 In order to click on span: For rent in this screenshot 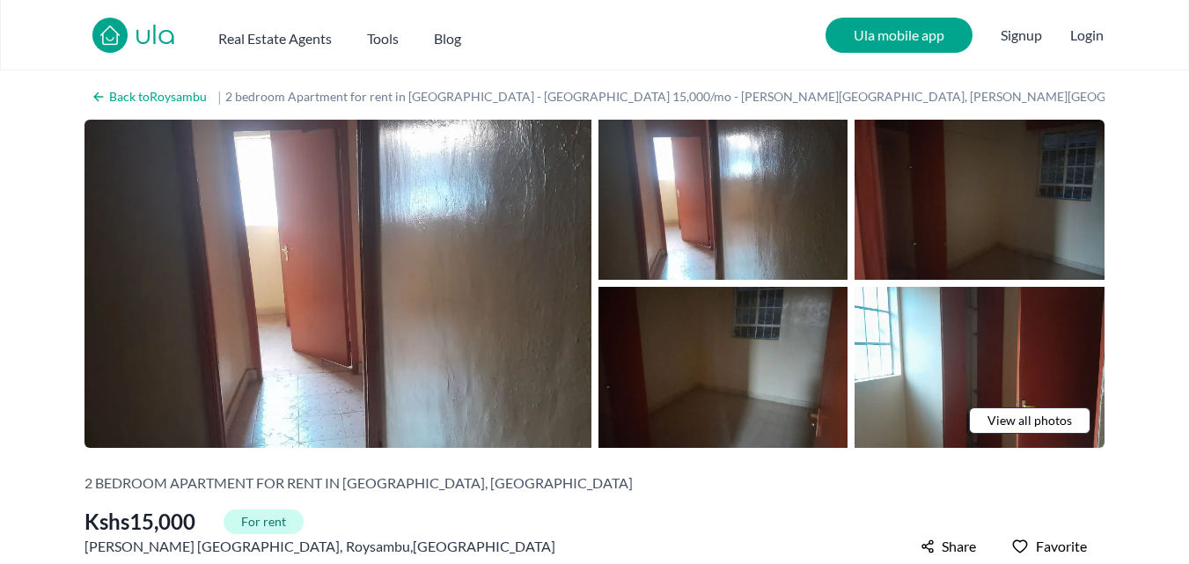, I will do `click(263, 522)`.